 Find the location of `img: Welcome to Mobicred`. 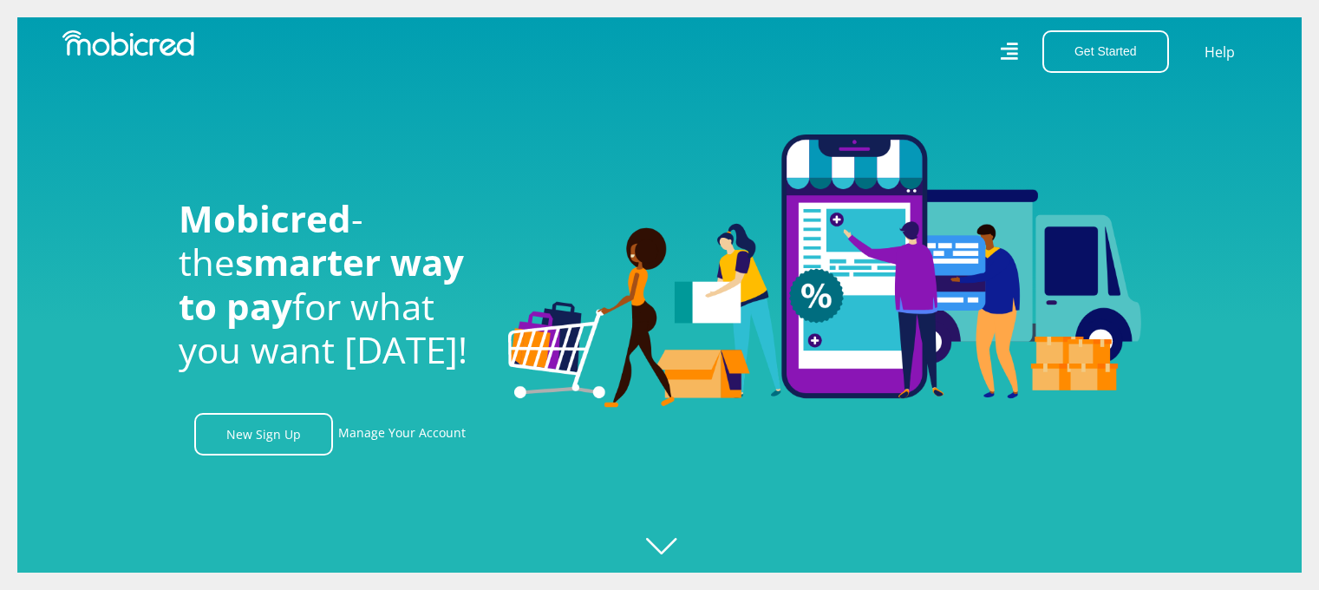

img: Welcome to Mobicred is located at coordinates (825, 271).